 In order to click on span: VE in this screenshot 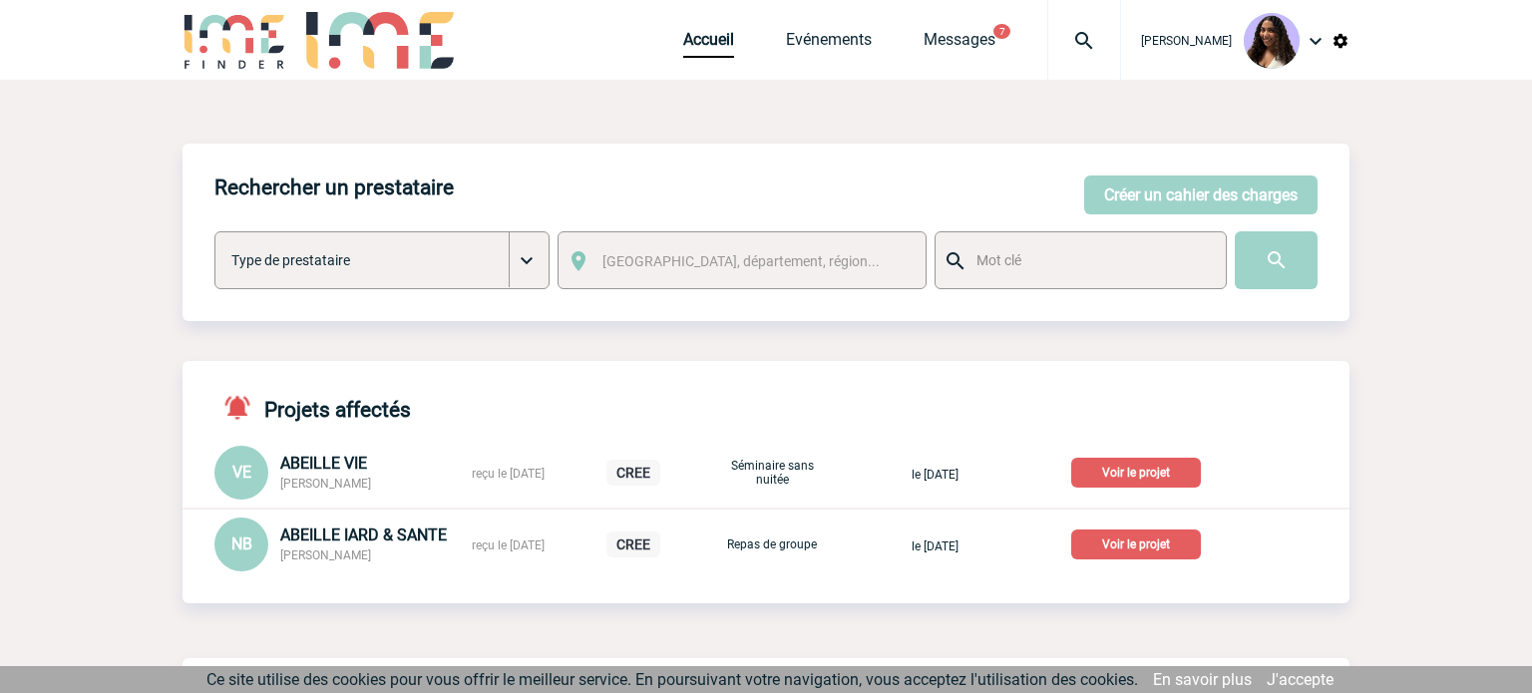, I will do `click(241, 472)`.